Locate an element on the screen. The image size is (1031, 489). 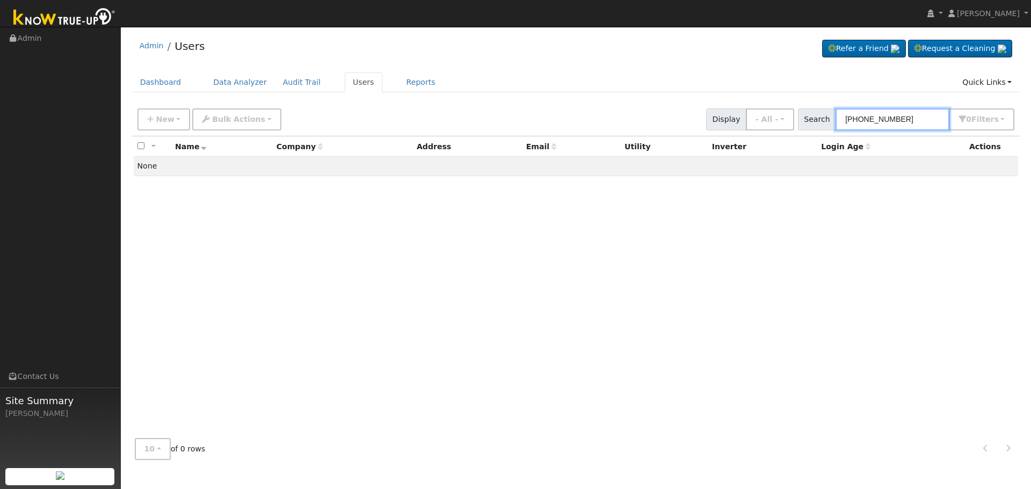
span: of 0 rows is located at coordinates (170, 449).